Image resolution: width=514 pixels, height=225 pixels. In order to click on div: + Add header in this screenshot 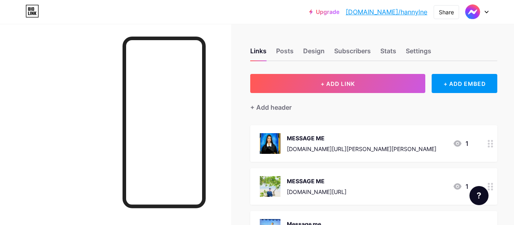, I will do `click(271, 107)`.